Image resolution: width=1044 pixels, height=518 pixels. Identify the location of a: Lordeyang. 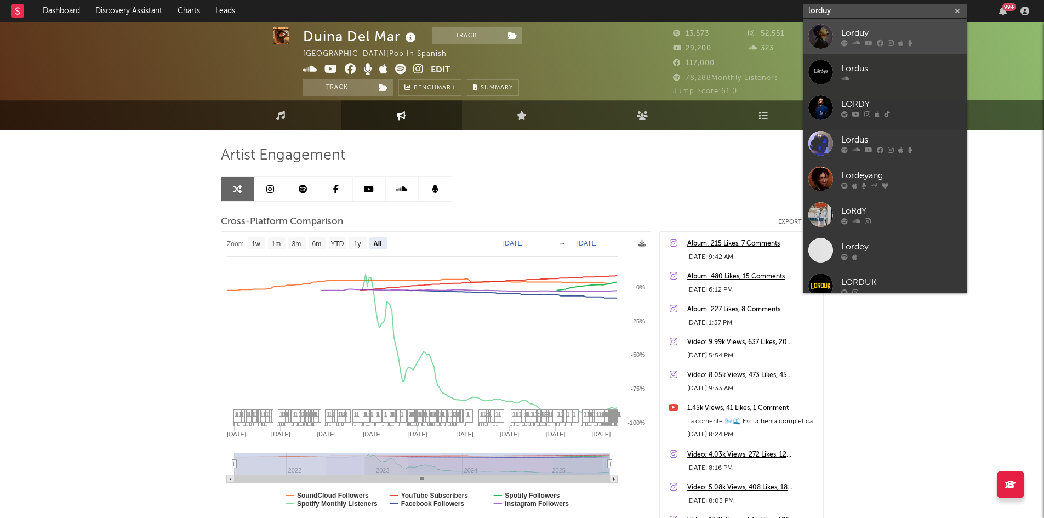
(885, 179).